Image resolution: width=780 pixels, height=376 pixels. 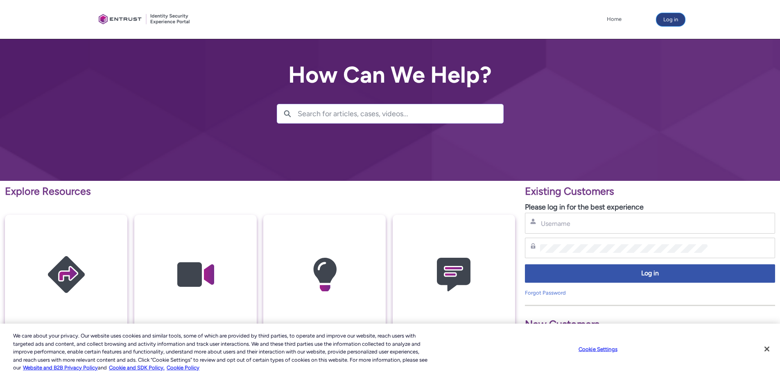 I want to click on p: Explore Resources, so click(x=260, y=192).